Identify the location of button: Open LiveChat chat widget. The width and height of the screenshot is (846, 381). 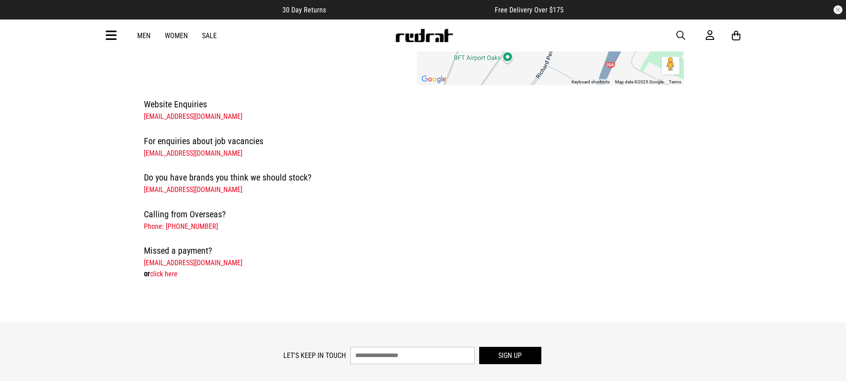
(20, 17).